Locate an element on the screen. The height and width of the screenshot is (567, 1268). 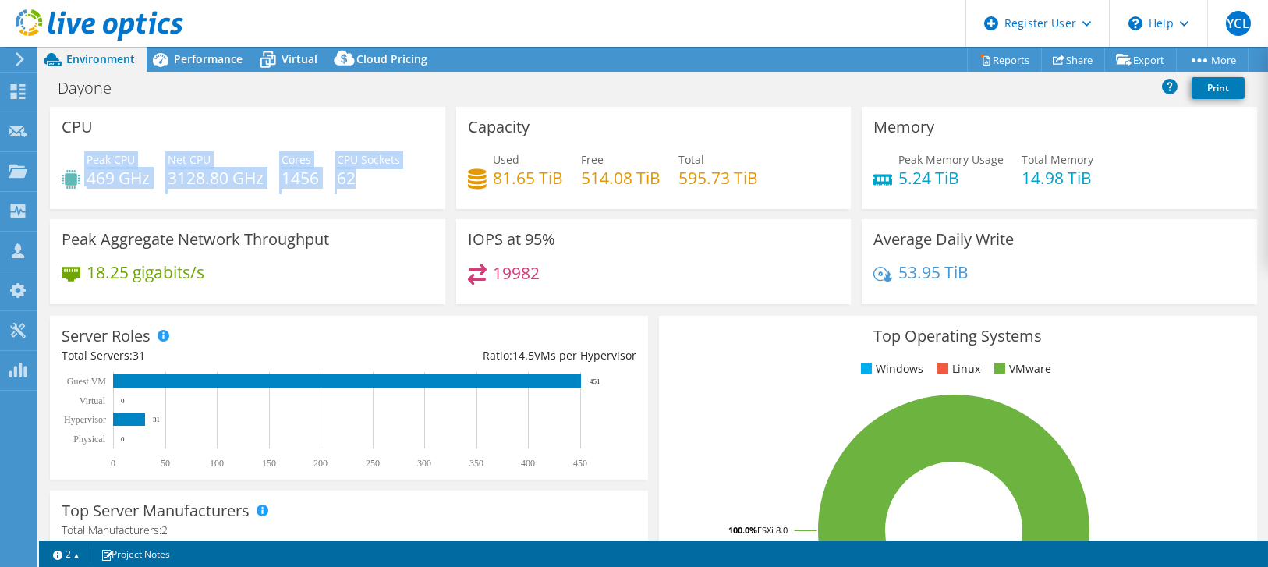
text: Hypervisor is located at coordinates (85, 419).